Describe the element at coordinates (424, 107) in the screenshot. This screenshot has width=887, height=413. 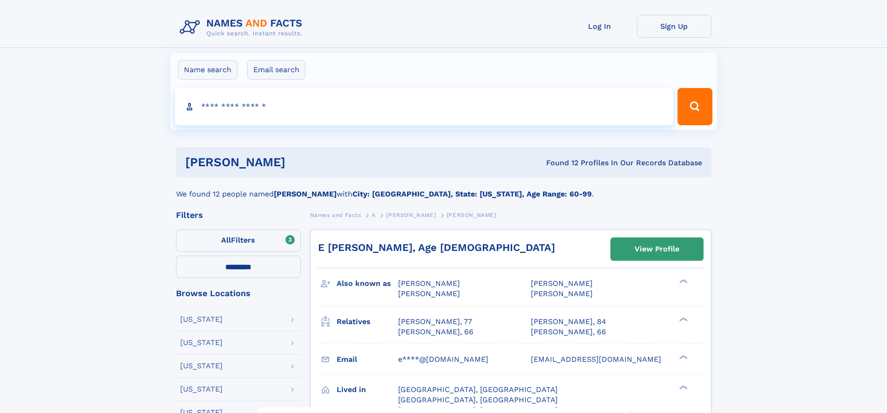
I see `input: search input` at that location.